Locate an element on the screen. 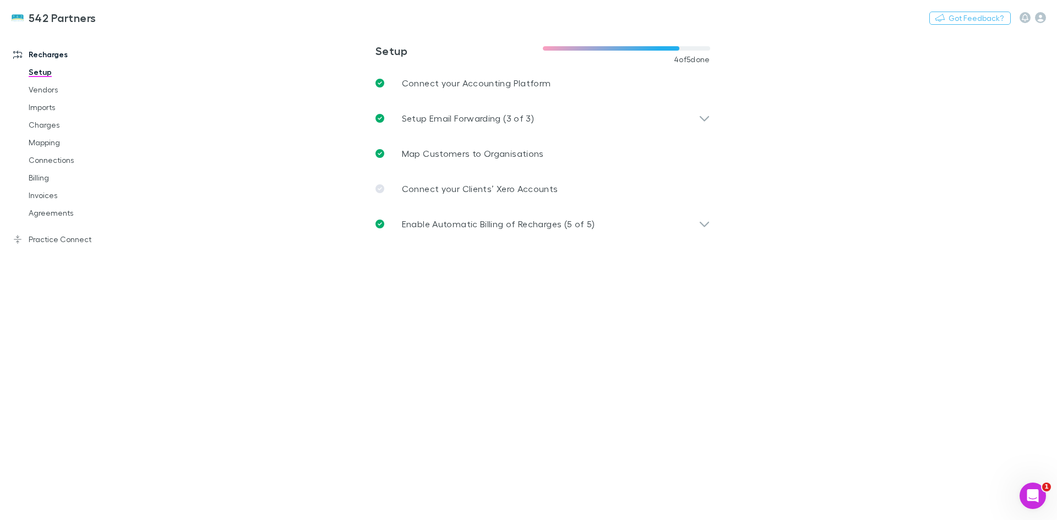  a: Invoices is located at coordinates (83, 195).